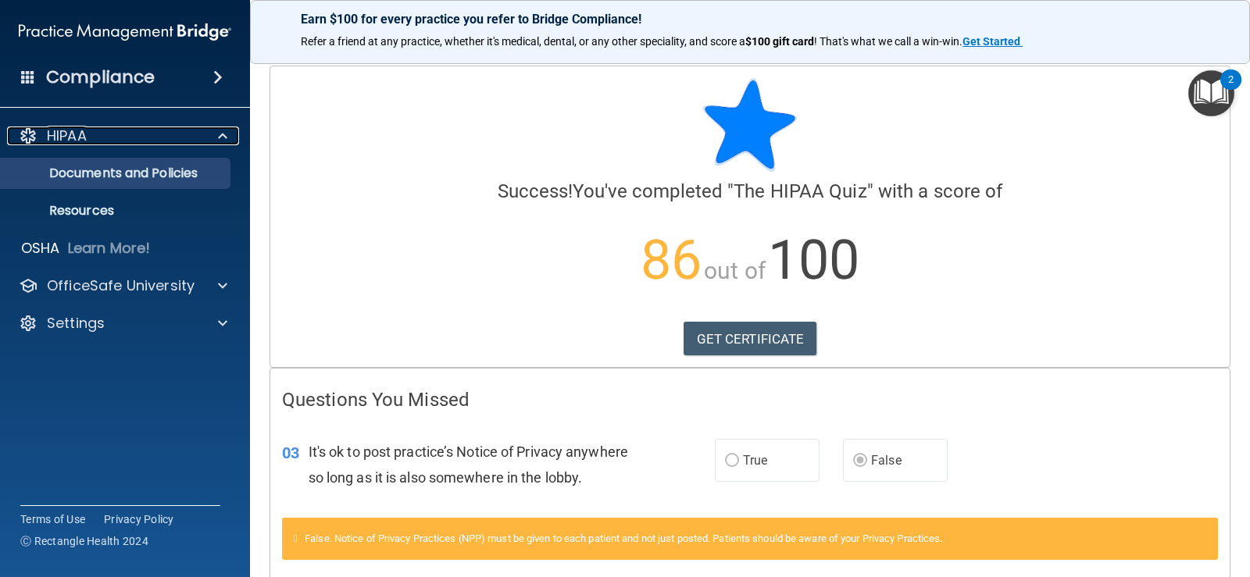 The width and height of the screenshot is (1250, 577). Describe the element at coordinates (991, 41) in the screenshot. I see `strong: Get Started` at that location.